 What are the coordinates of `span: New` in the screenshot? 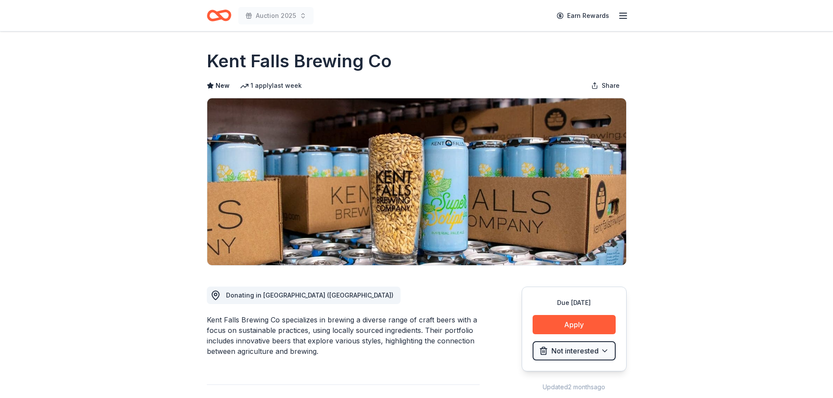 It's located at (222, 86).